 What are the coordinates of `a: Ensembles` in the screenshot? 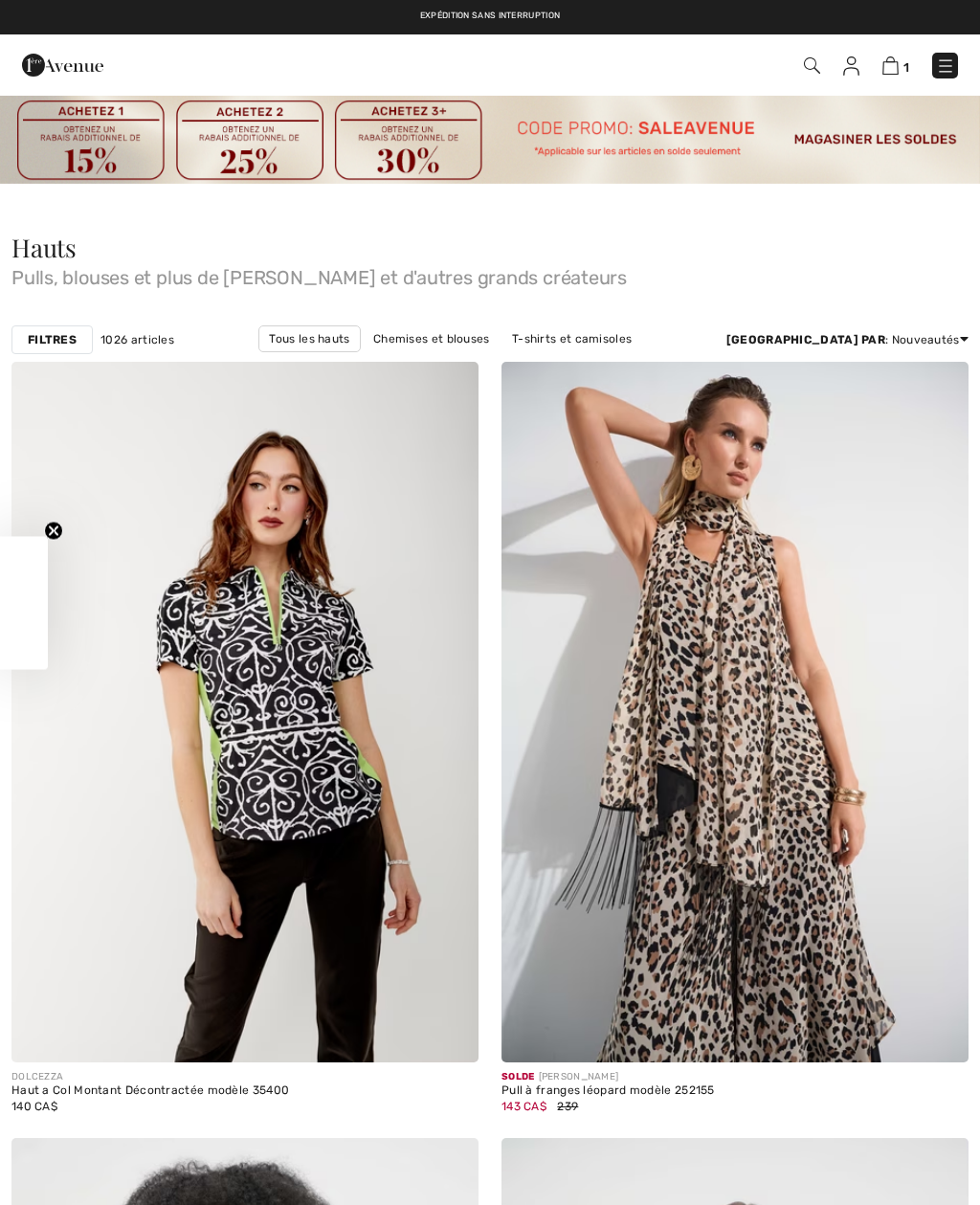 It's located at (361, 365).